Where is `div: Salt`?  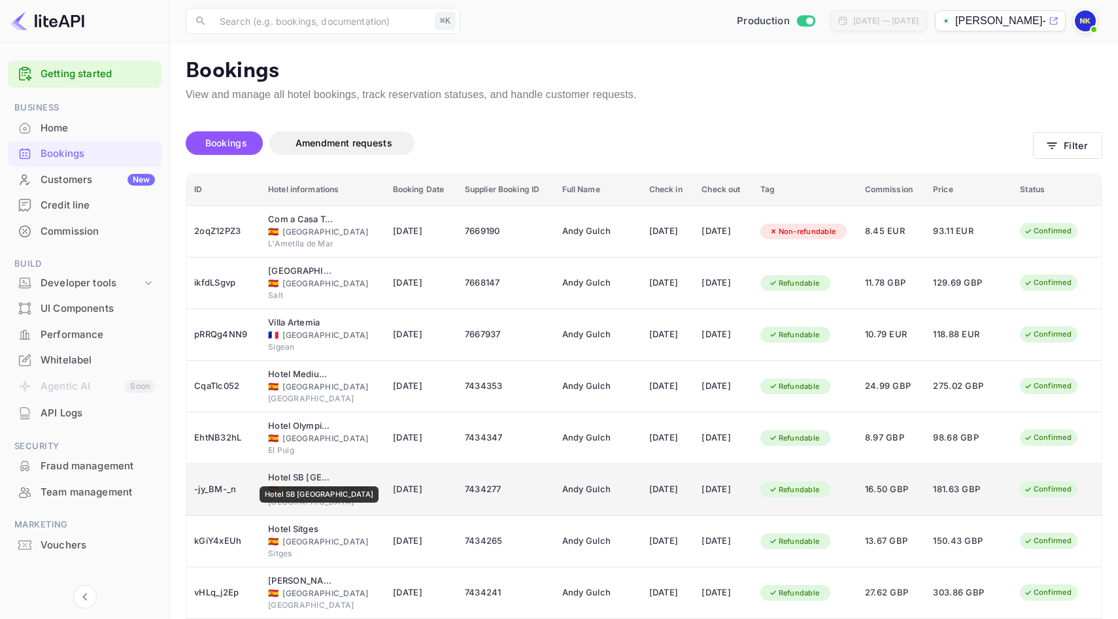
div: Salt is located at coordinates (322, 296).